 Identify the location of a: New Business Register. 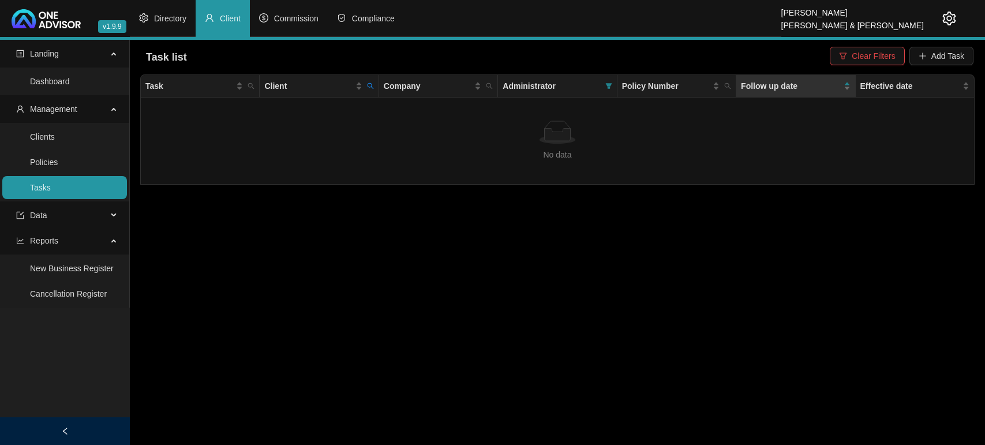
(72, 268).